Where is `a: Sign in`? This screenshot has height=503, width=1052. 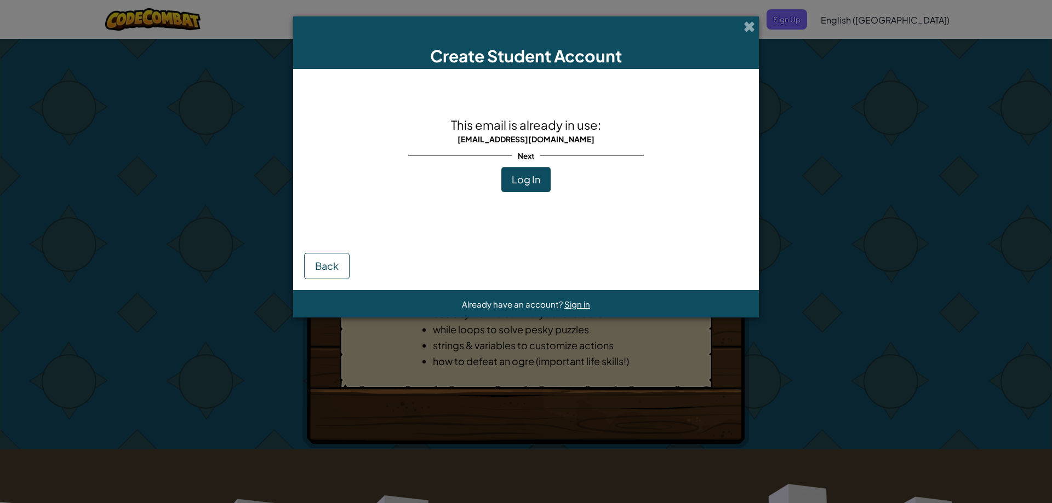 a: Sign in is located at coordinates (577, 304).